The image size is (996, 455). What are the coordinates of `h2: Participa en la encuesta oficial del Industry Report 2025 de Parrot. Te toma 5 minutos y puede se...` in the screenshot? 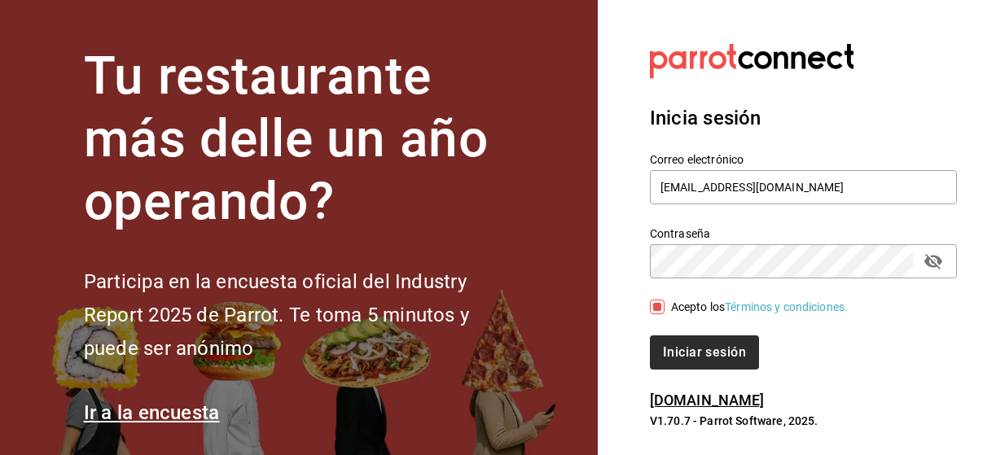 It's located at (304, 315).